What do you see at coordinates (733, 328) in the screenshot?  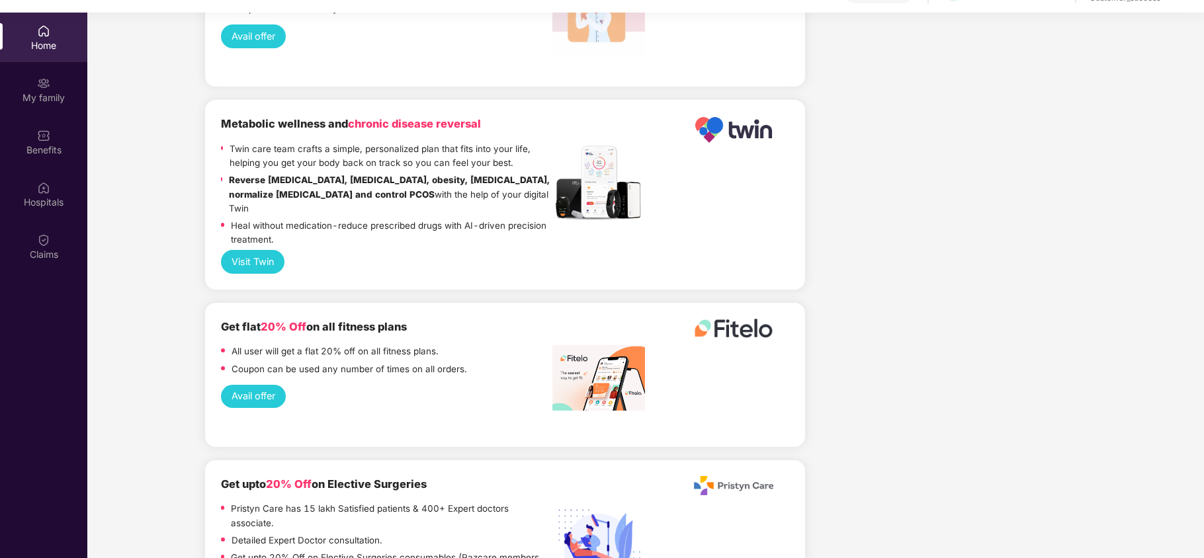 I see `img: fitelo%20logo.png` at bounding box center [733, 328].